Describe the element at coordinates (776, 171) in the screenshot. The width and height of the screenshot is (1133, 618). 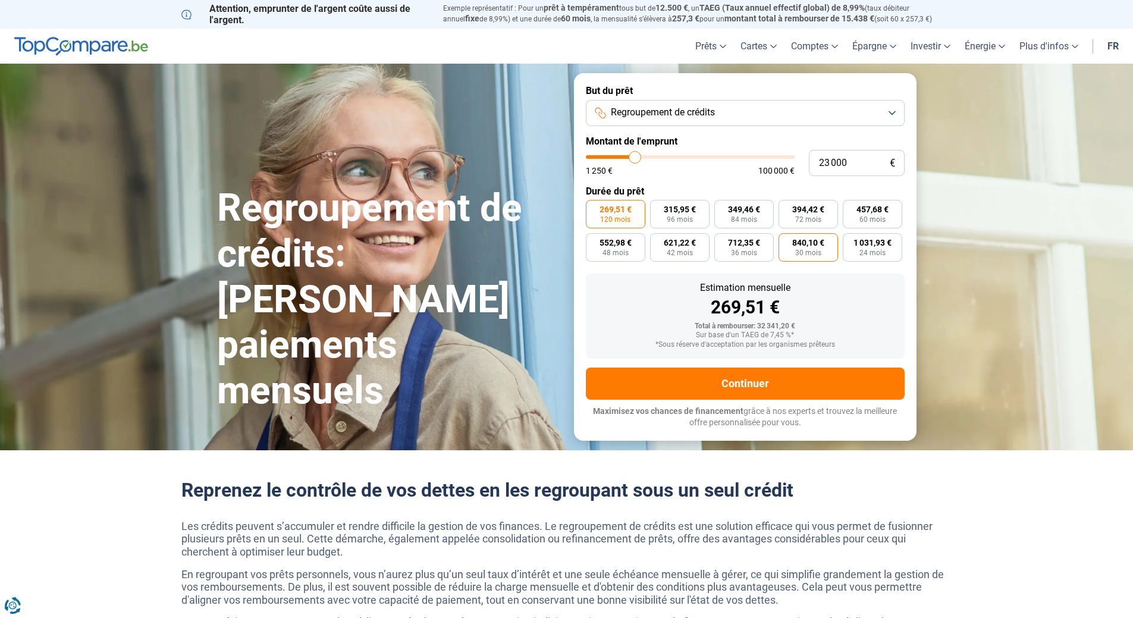
I see `span: 100 000 €` at that location.